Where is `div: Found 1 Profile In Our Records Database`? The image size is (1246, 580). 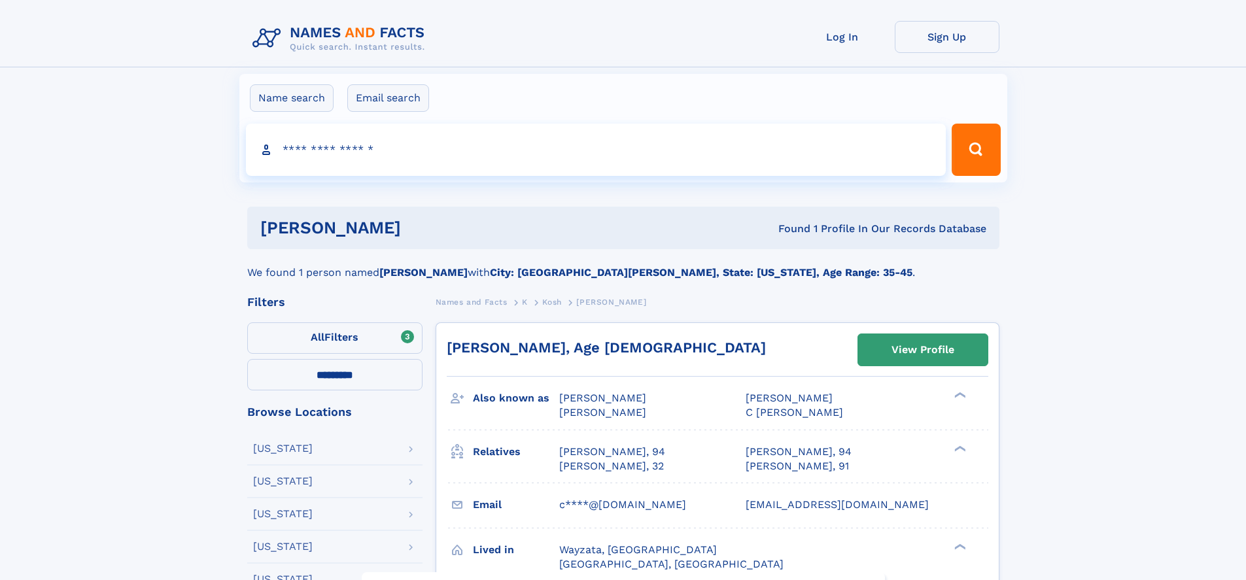 div: Found 1 Profile In Our Records Database is located at coordinates (787, 229).